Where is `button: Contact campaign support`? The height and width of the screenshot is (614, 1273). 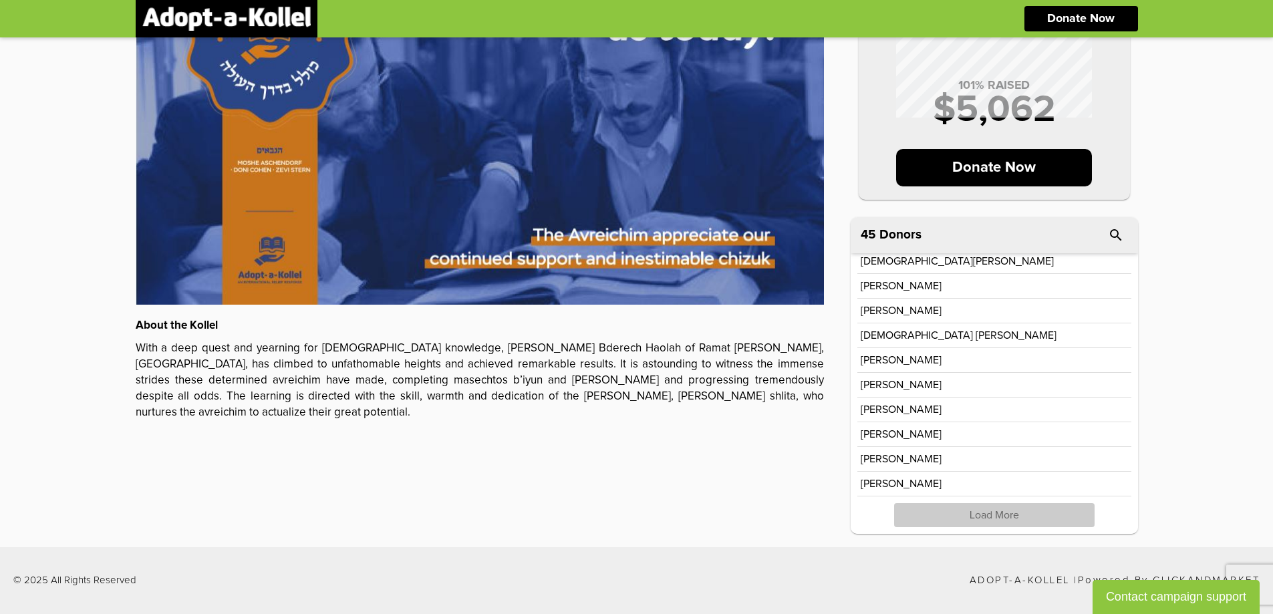
button: Contact campaign support is located at coordinates (1176, 597).